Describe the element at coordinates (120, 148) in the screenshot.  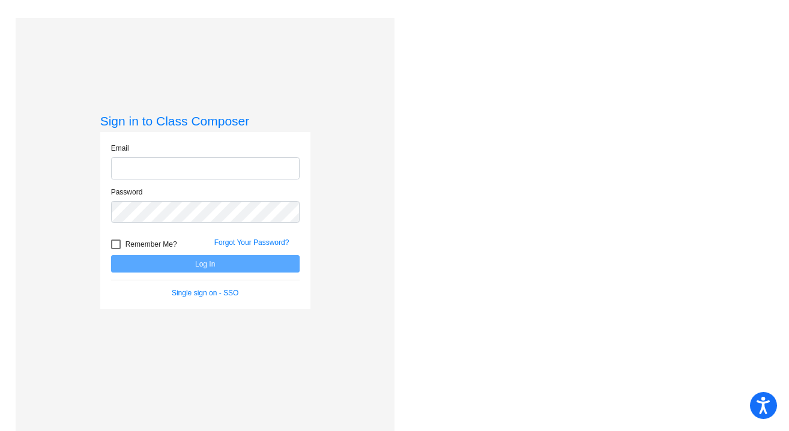
I see `label: Email` at that location.